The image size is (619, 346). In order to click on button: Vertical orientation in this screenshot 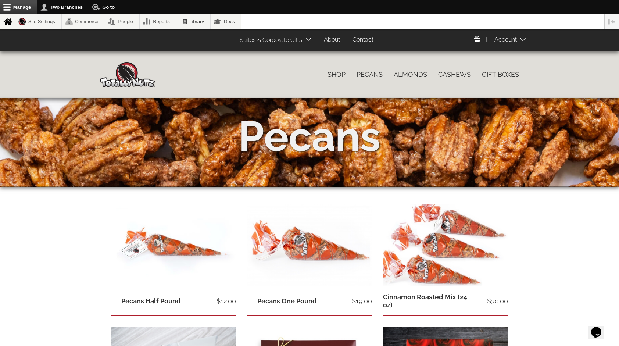, I will do `click(612, 21)`.